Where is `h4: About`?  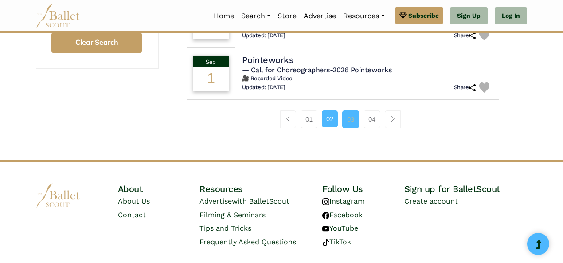 h4: About is located at coordinates (159, 189).